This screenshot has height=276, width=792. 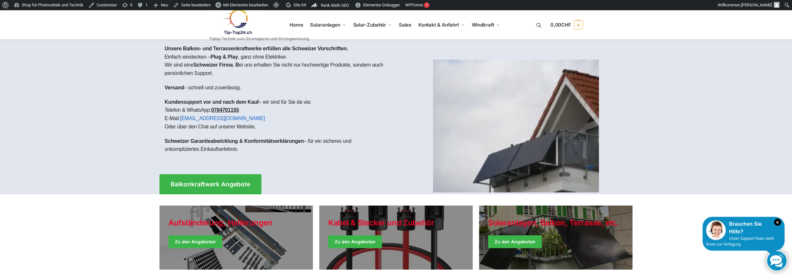 What do you see at coordinates (259, 39) in the screenshot?
I see `p: Tiptop Technik zum Stromsparen und Stromgewinnung` at bounding box center [259, 39].